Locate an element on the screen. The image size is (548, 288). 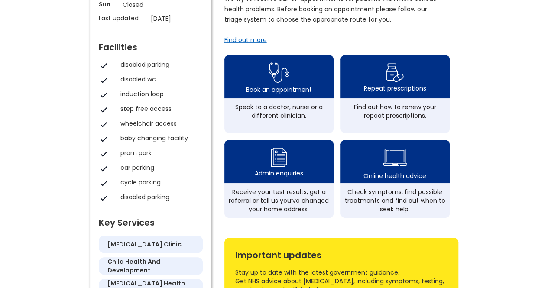
div: Key Services is located at coordinates (151, 221).